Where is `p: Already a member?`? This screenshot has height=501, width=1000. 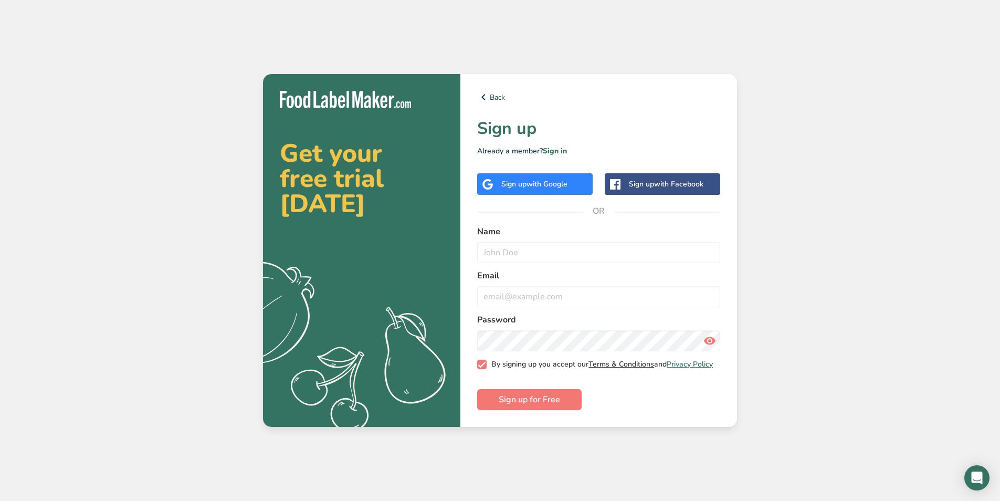
p: Already a member? is located at coordinates (599, 151).